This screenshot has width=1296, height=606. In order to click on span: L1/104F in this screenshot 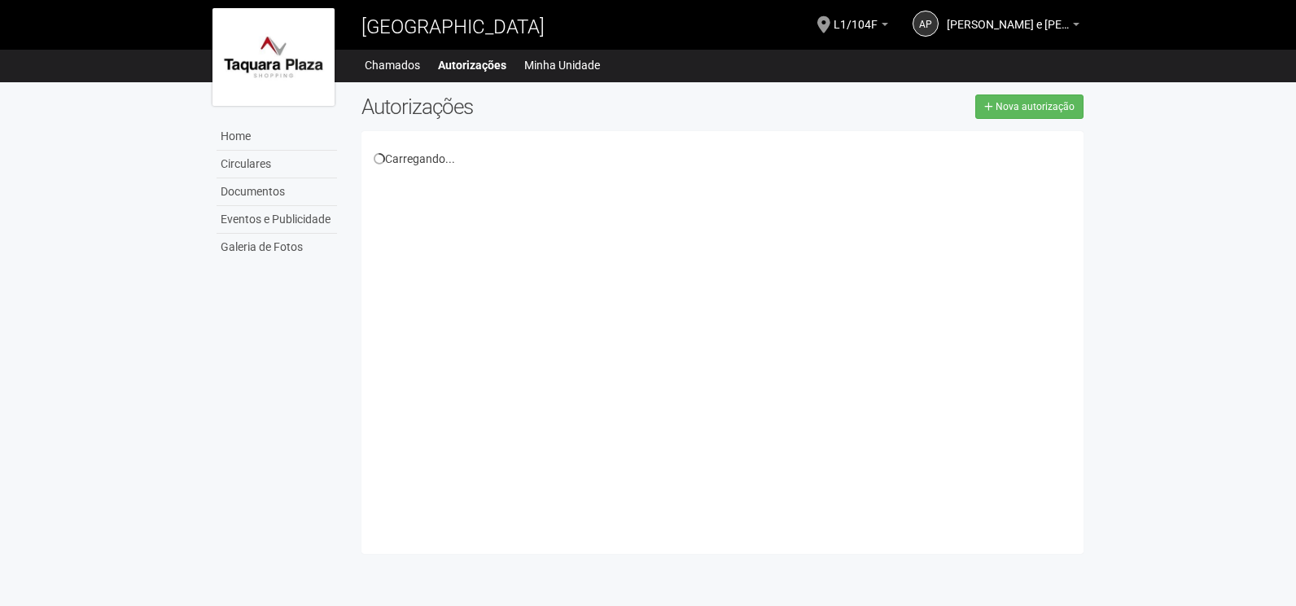, I will do `click(856, 16)`.